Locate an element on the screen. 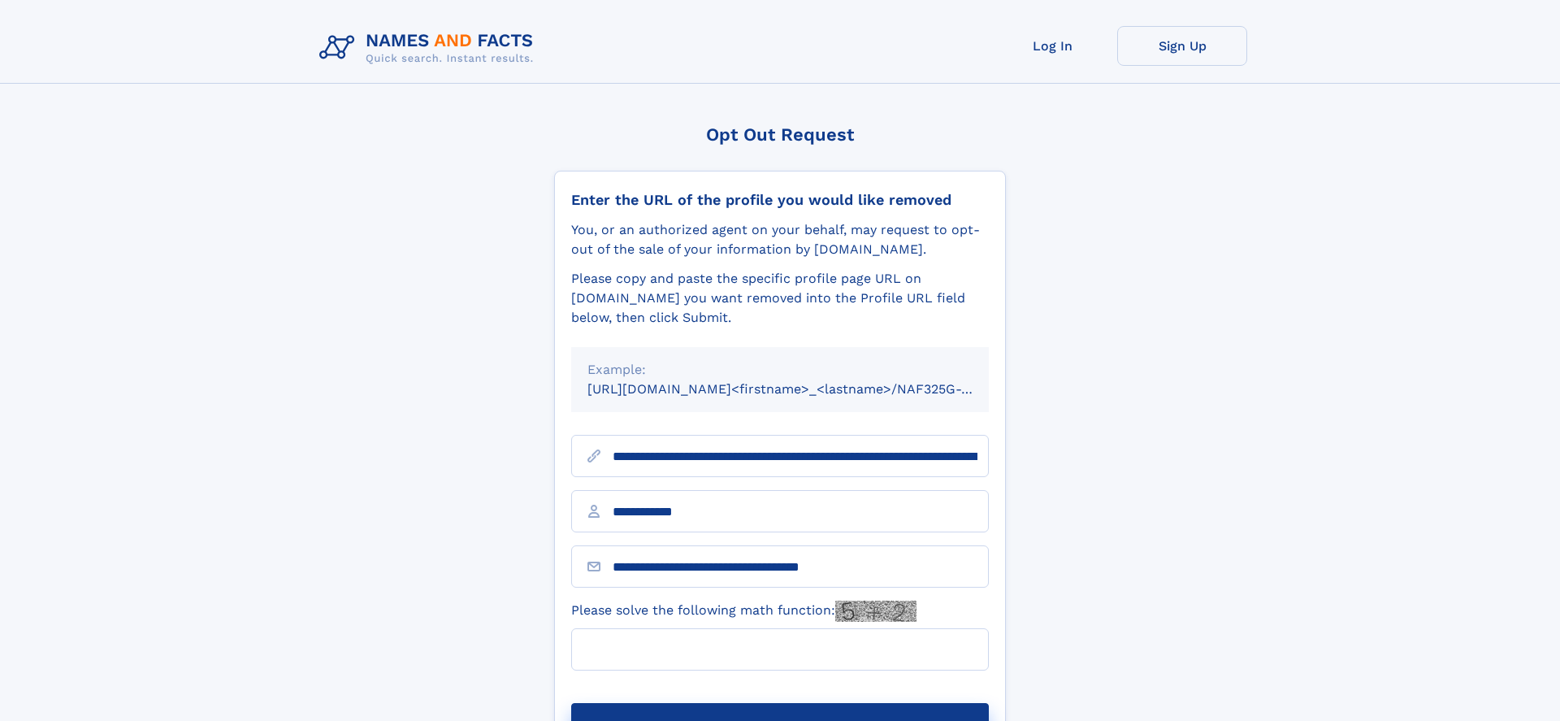  div: Opt Out Request is located at coordinates (780, 134).